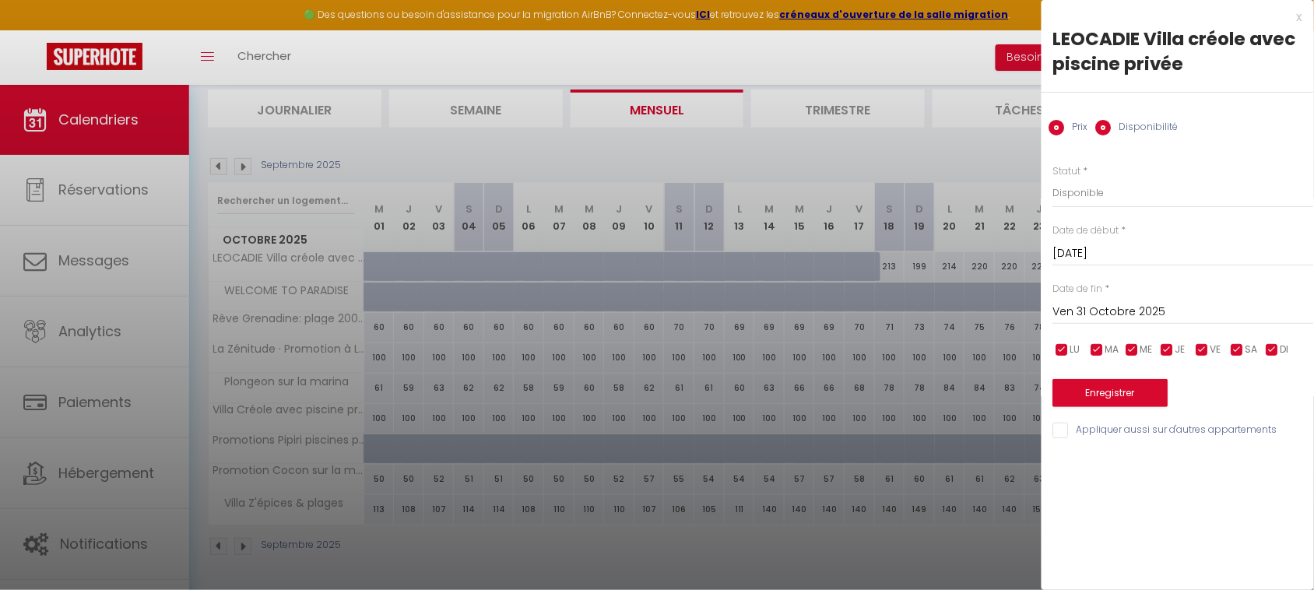 The image size is (1314, 590). Describe the element at coordinates (1146, 349) in the screenshot. I see `span: ME` at that location.